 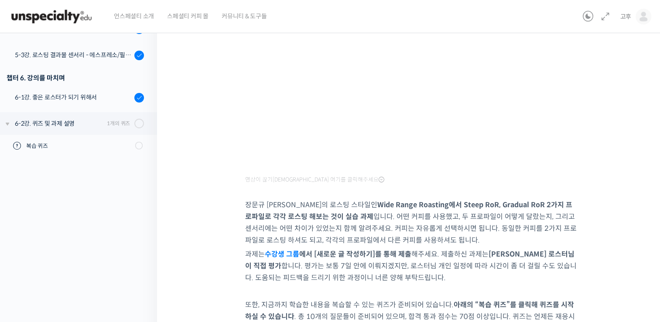 I want to click on p: 과제는 해주세요. 제출하신 과제는 합니다. 평가는 보통 7일 안에 이뤄지겠지만, 로스터님 개인 일정에 따라 시간이 좀 더 걸릴 수도 있습니다. 도움되는 피드백을 드리기 위한 ..., so click(x=411, y=266).